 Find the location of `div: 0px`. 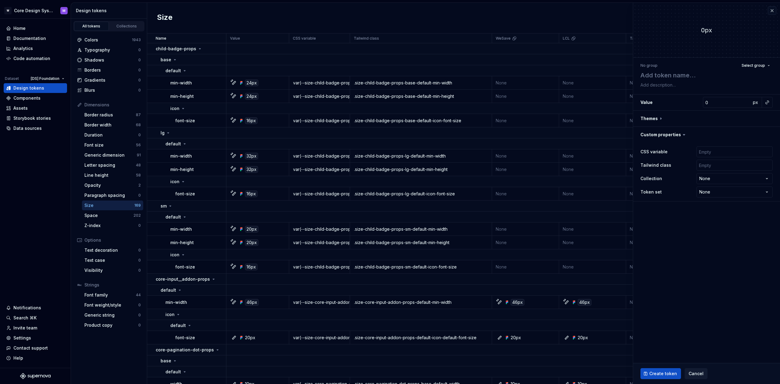

div: 0px is located at coordinates (707, 30).